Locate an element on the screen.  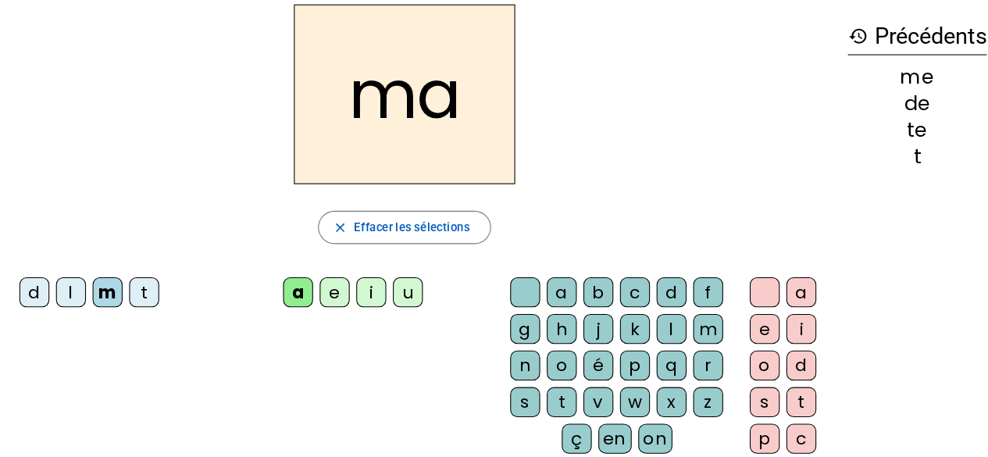
h2: ma is located at coordinates (416, 106).